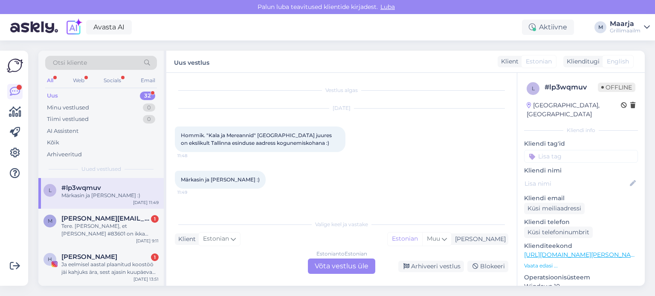 This screenshot has width=655, height=296. What do you see at coordinates (405, 239) in the screenshot?
I see `div: Estonian` at bounding box center [405, 239].